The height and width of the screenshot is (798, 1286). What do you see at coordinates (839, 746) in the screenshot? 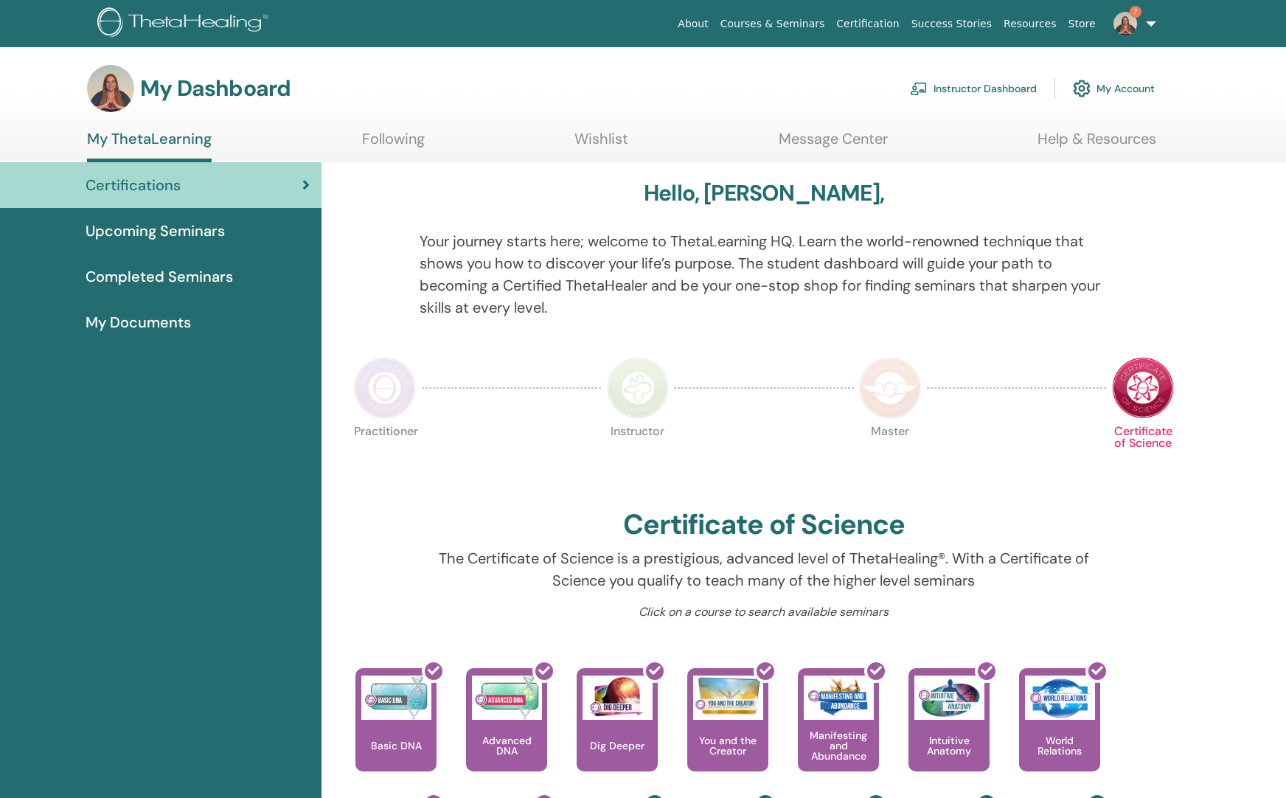
I see `p: Manifesting and Abundance` at bounding box center [839, 746].